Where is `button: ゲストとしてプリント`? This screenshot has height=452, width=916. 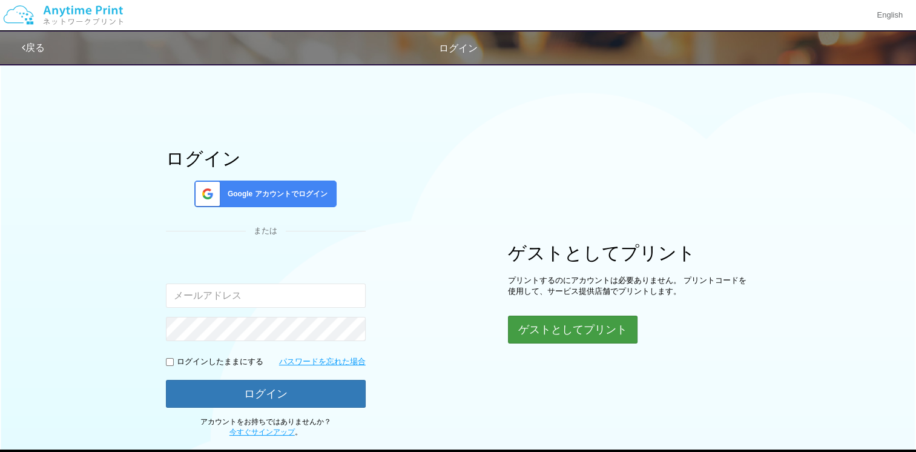
button: ゲストとしてプリント is located at coordinates (573, 329).